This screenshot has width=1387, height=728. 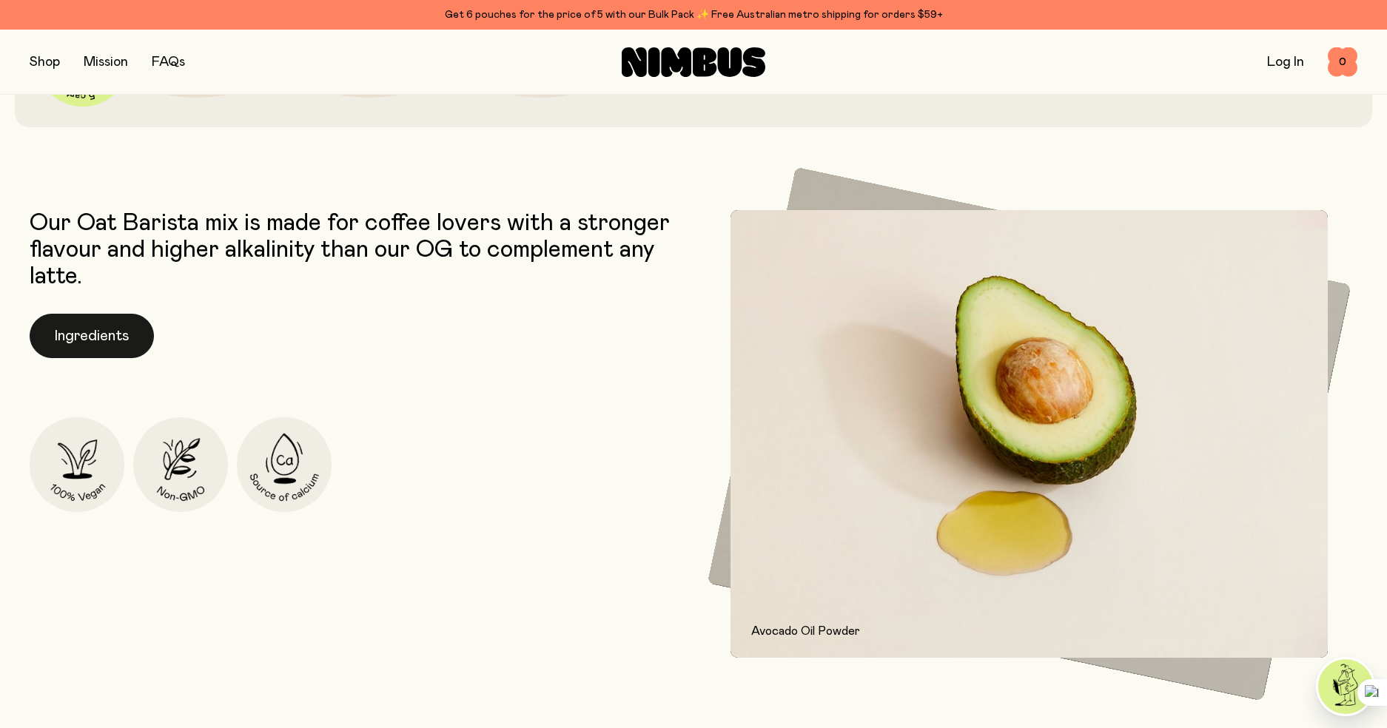 What do you see at coordinates (1342, 62) in the screenshot?
I see `span: 0` at bounding box center [1342, 62].